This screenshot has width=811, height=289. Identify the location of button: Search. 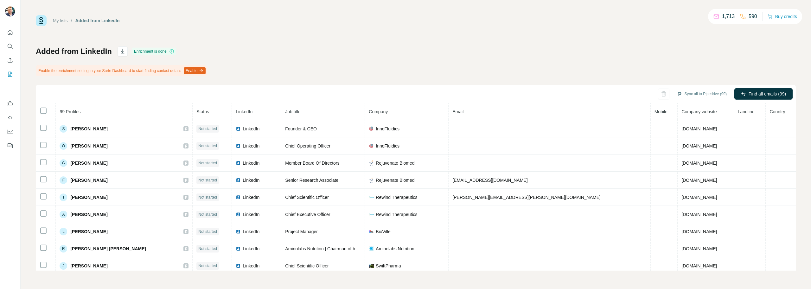
(10, 46).